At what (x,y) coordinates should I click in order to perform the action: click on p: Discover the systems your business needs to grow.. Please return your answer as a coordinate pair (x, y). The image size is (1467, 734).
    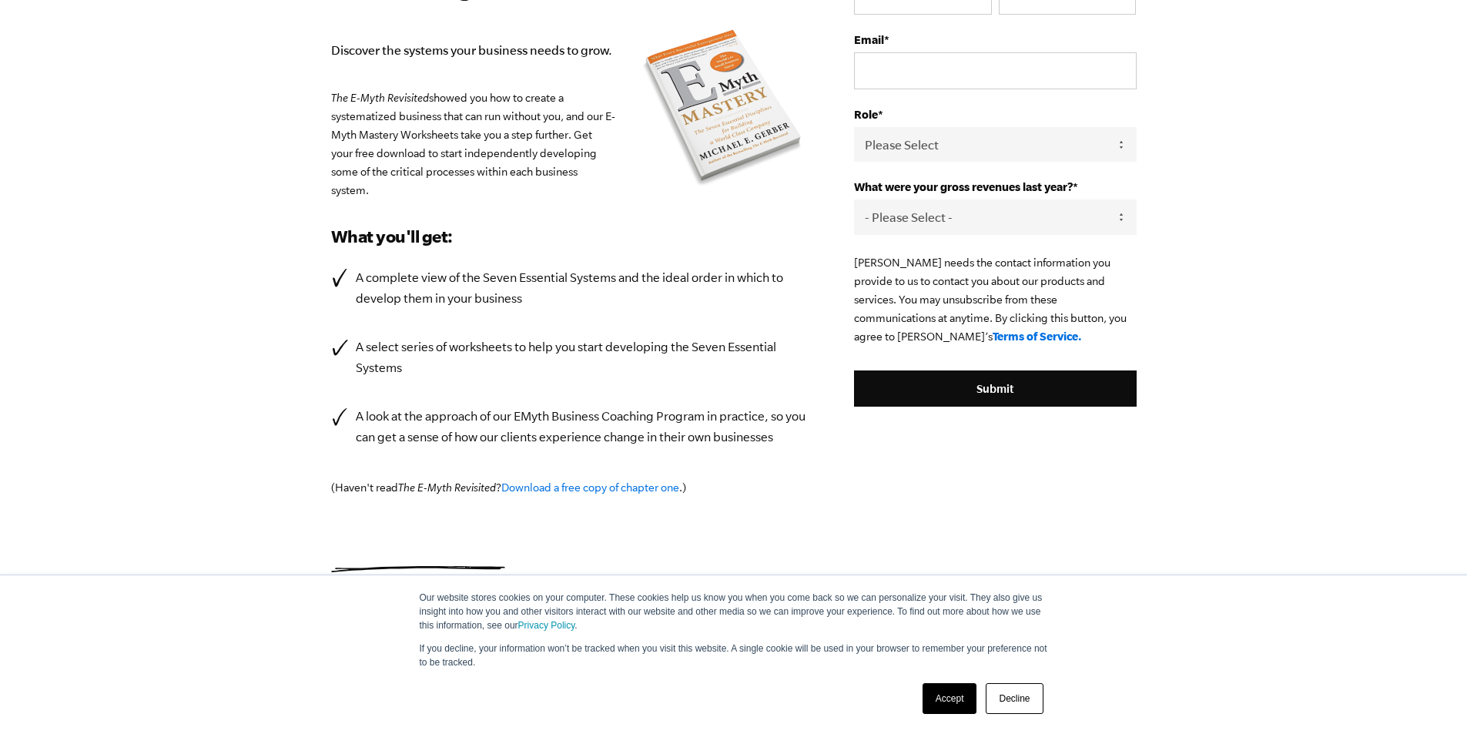
    Looking at the image, I should click on (570, 50).